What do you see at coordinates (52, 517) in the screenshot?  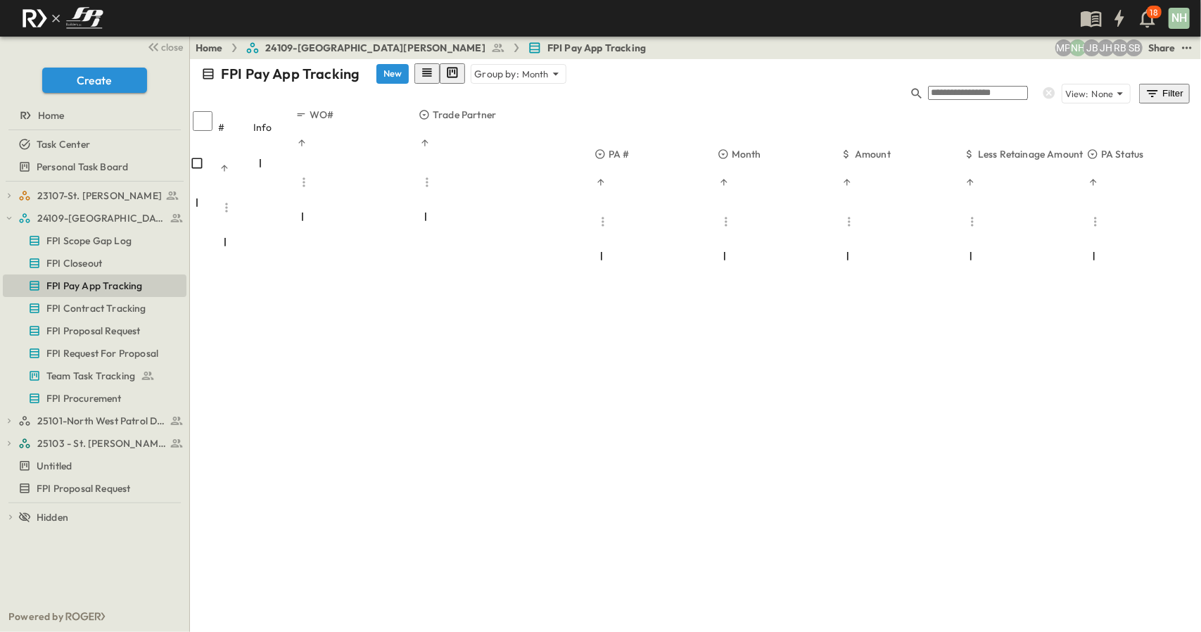 I see `span: Hidden` at bounding box center [52, 517].